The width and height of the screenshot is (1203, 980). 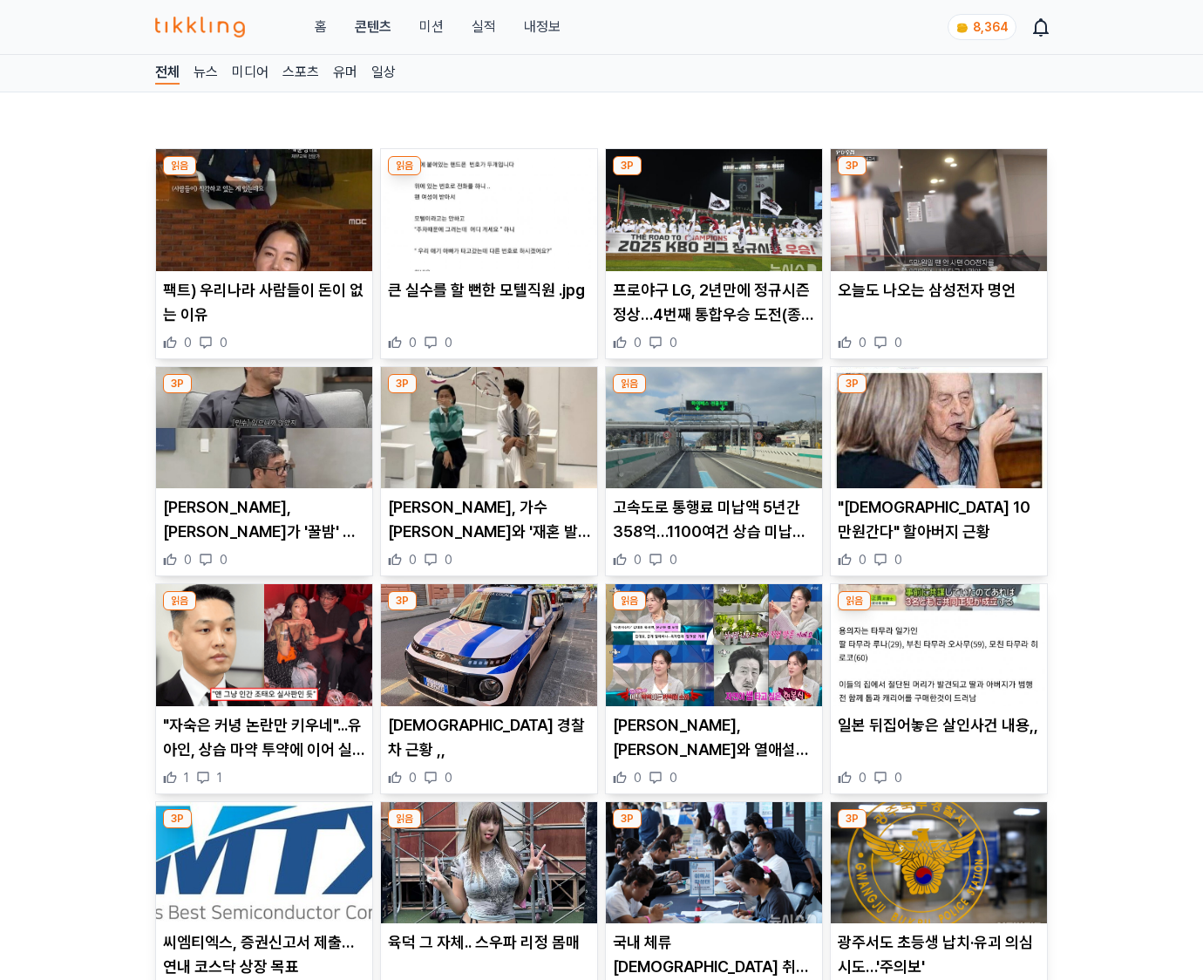 What do you see at coordinates (489, 863) in the screenshot?
I see `img: 육덕 그 자체.. 스우파 리정 몸매` at bounding box center [489, 863].